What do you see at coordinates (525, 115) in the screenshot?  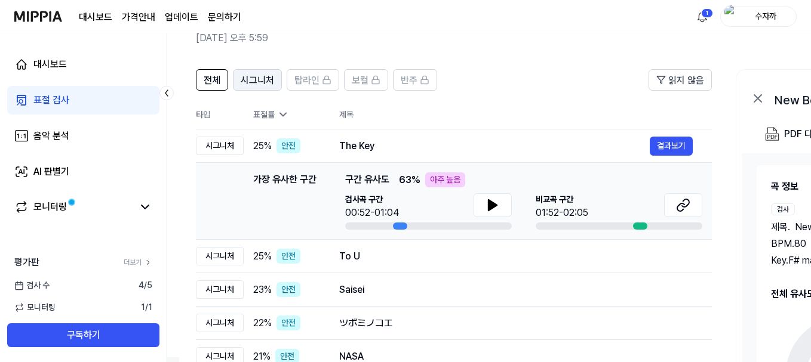 I see `th: 제목` at bounding box center [525, 115].